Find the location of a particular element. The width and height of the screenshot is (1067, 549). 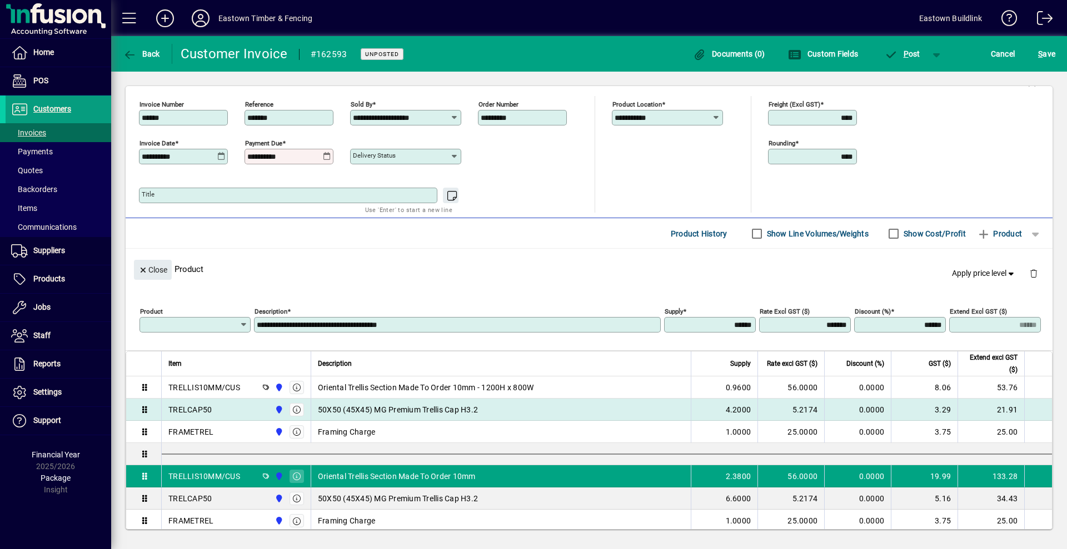

a: Items is located at coordinates (58, 208).